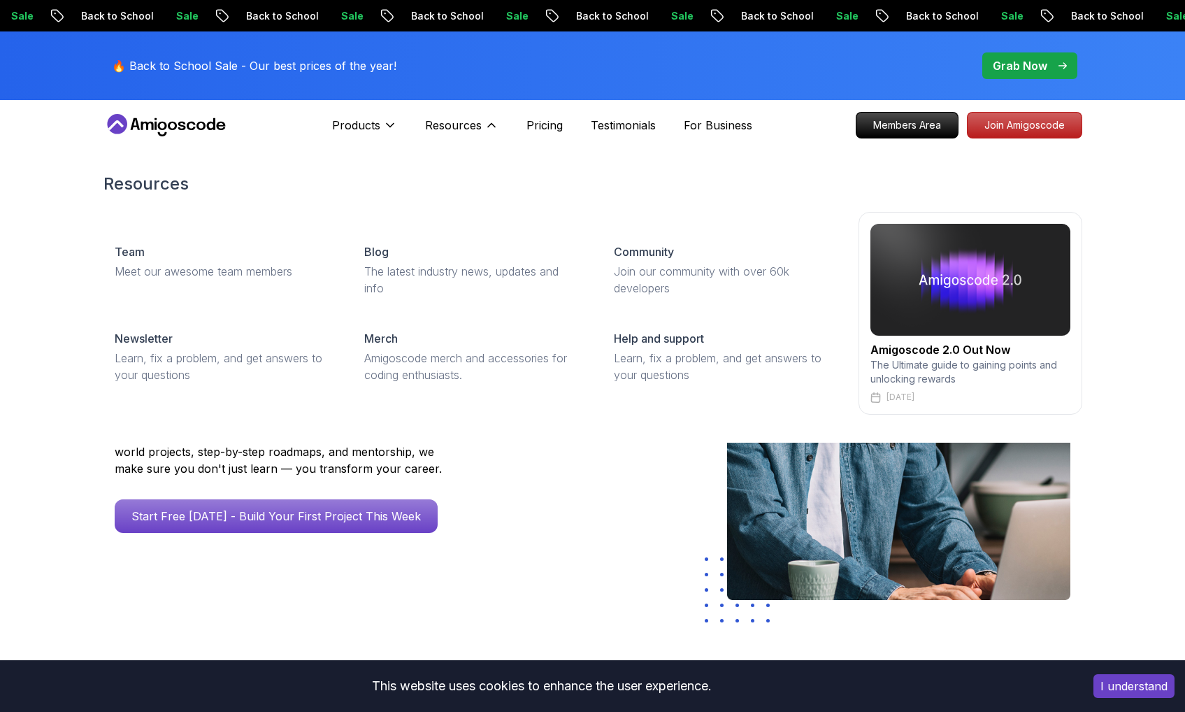 Image resolution: width=1185 pixels, height=712 pixels. Describe the element at coordinates (364, 131) in the screenshot. I see `button: Products` at that location.